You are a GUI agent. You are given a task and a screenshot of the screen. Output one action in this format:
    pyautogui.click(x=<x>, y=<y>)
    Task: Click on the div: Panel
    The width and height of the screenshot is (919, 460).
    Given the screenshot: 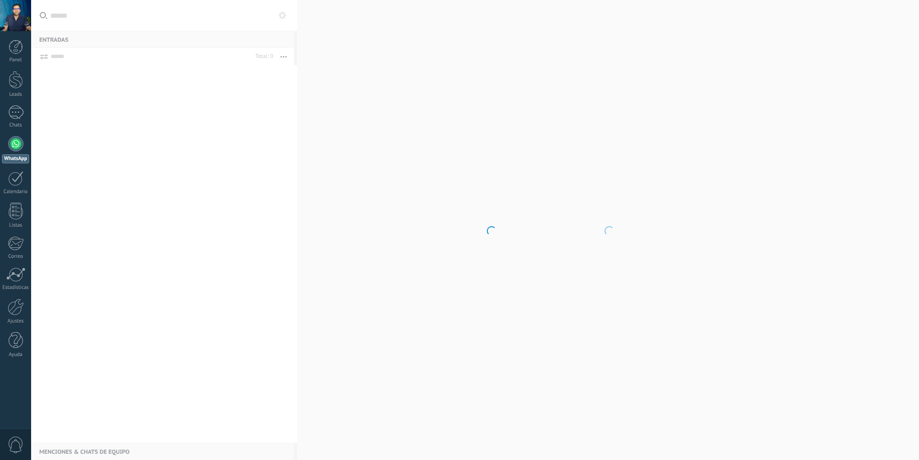 What is the action you would take?
    pyautogui.click(x=16, y=60)
    